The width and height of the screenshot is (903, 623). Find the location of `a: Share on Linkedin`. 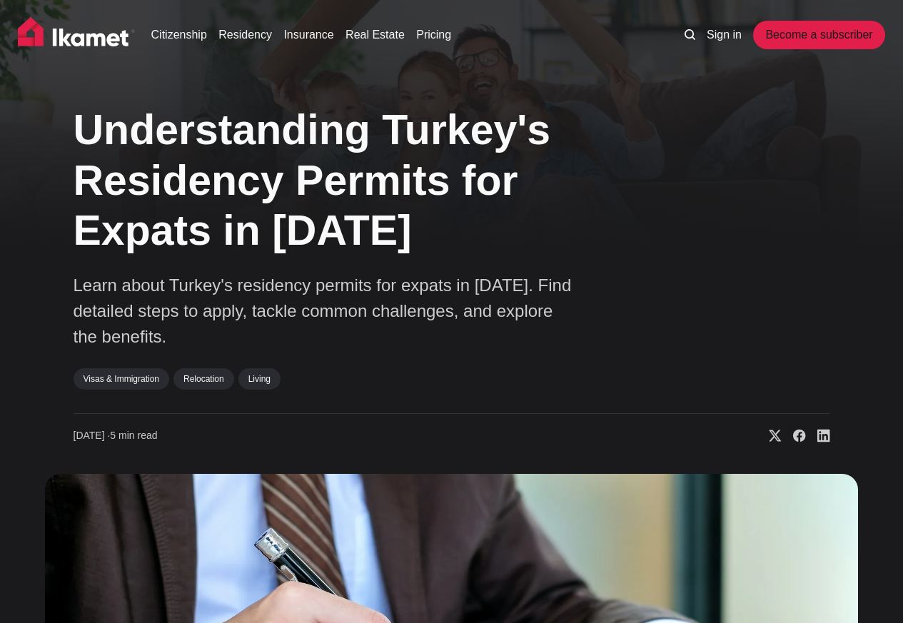

a: Share on Linkedin is located at coordinates (818, 436).